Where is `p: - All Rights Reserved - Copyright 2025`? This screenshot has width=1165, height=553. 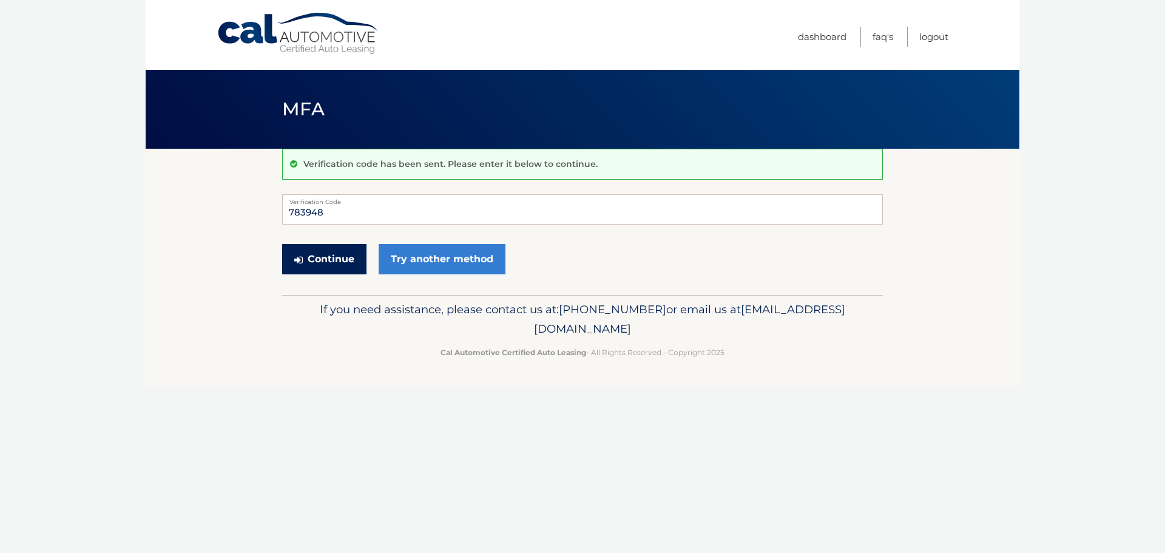
p: - All Rights Reserved - Copyright 2025 is located at coordinates (583, 352).